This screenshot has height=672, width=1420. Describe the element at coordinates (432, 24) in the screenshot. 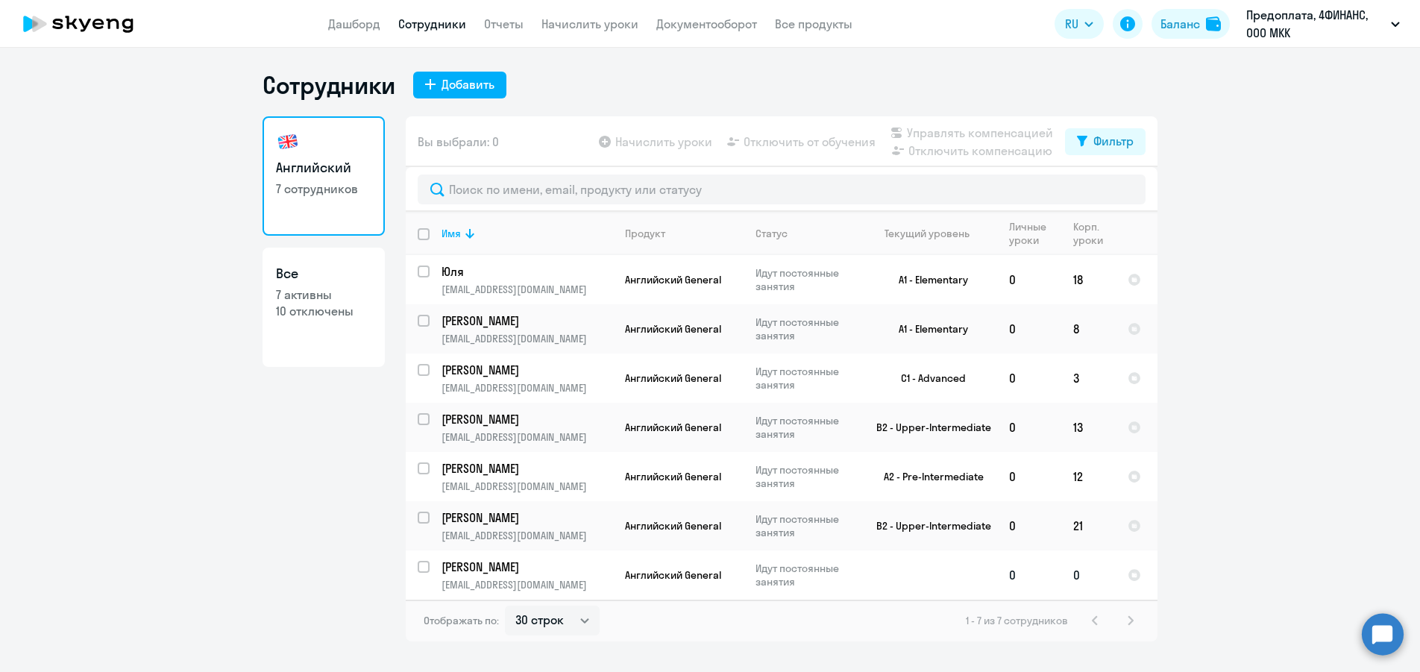

I see `a: Сотрудники` at that location.